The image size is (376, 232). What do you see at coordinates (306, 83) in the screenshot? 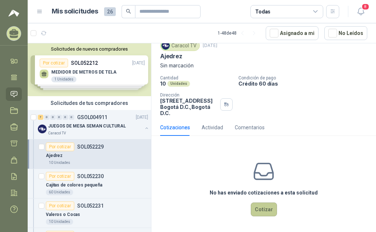
I see `p: Crédito 60 días` at bounding box center [306, 83].